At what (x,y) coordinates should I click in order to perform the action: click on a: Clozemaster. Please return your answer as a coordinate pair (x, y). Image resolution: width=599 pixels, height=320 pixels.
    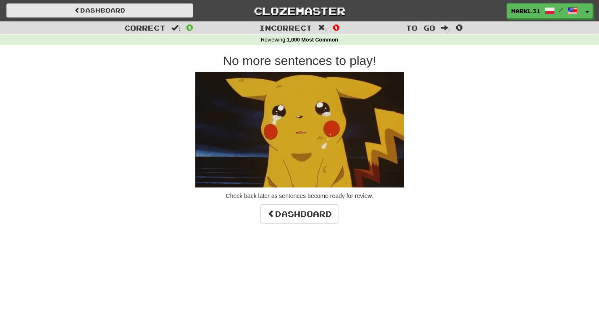
    Looking at the image, I should click on (299, 10).